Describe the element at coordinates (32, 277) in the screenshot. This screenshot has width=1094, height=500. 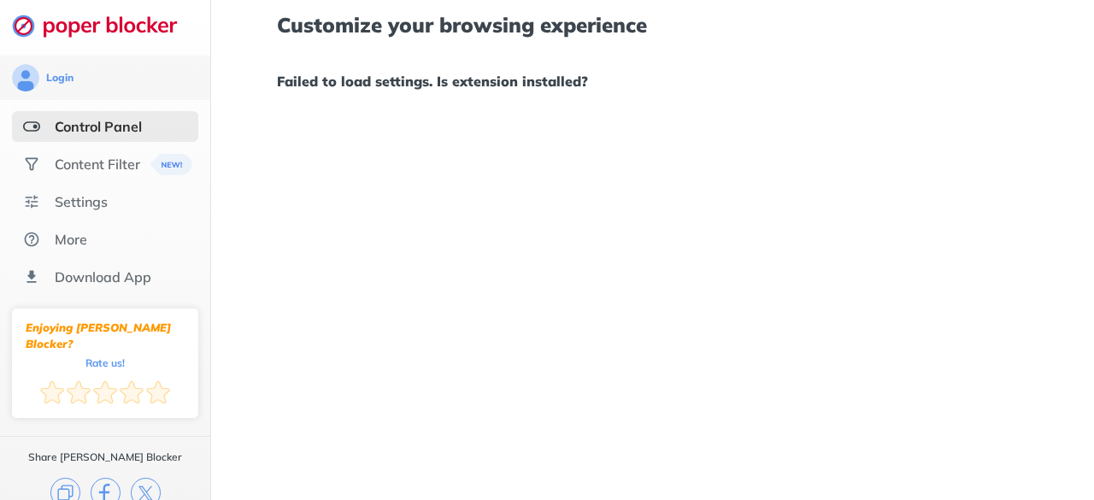
I see `img: download-app.svg` at that location.